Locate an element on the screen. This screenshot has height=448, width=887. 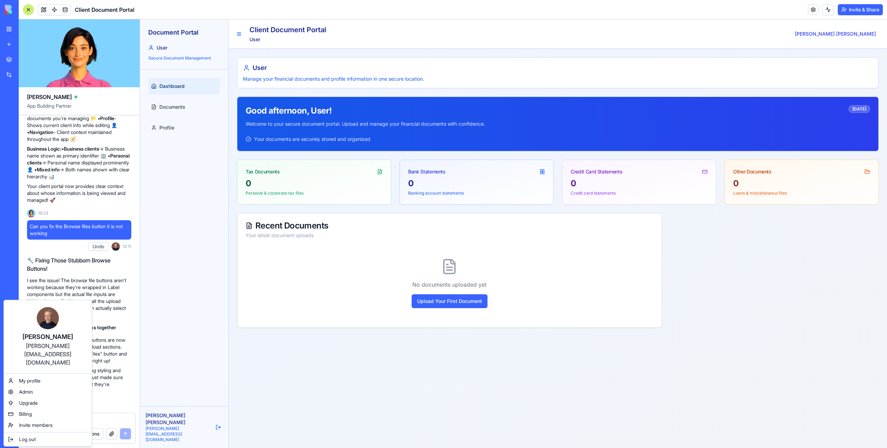
p: Credit card statements is located at coordinates (499, 174).